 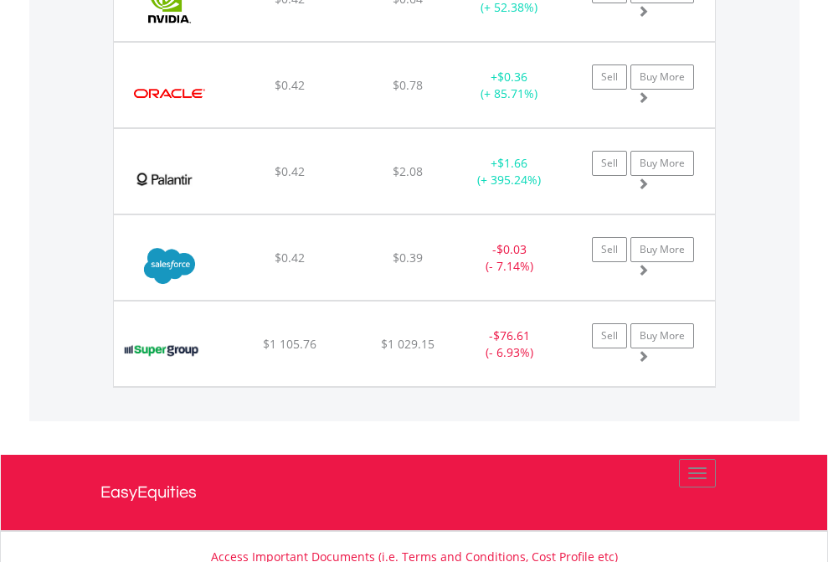 I want to click on div: EasyEquities, so click(x=414, y=492).